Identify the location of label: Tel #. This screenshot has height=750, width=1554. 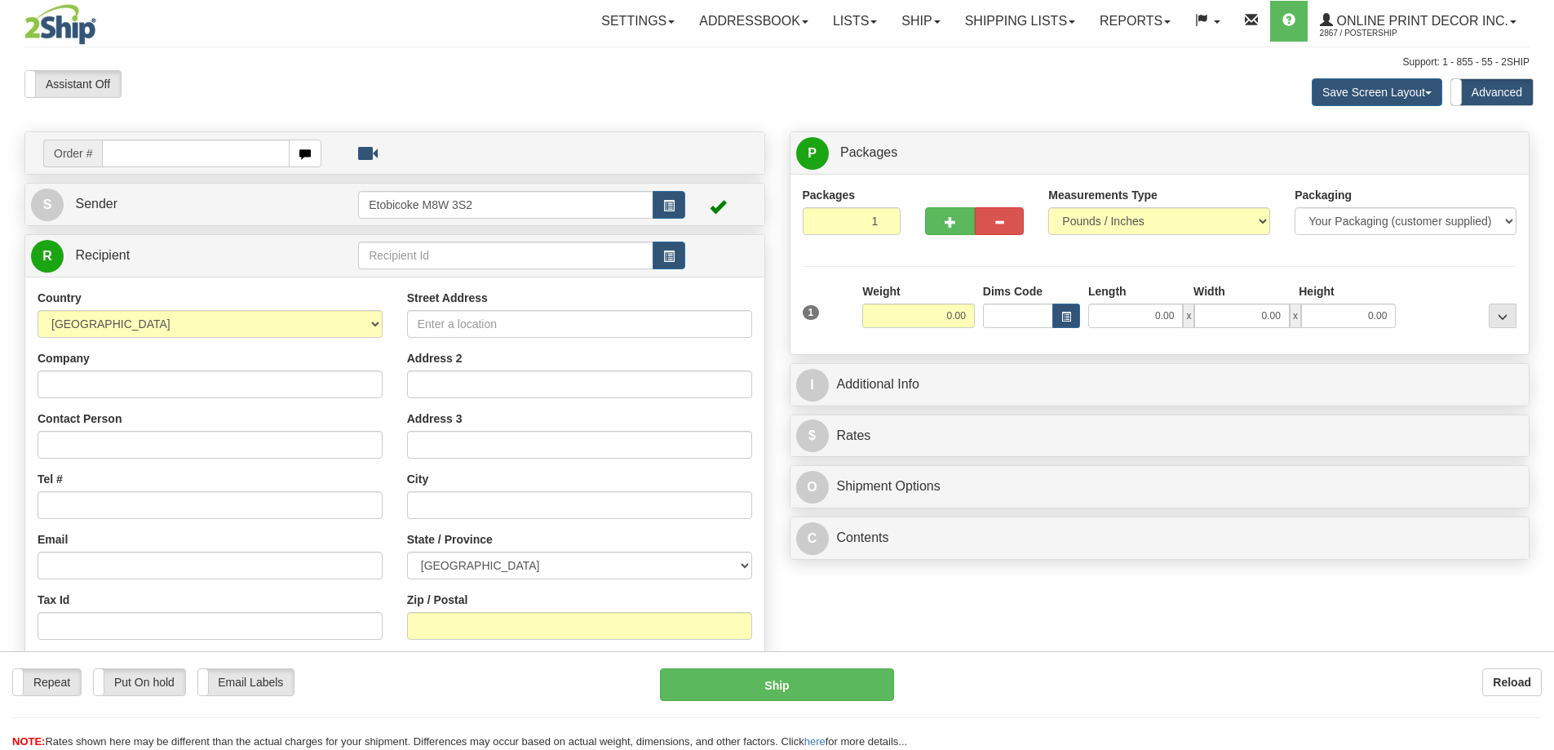
(50, 479).